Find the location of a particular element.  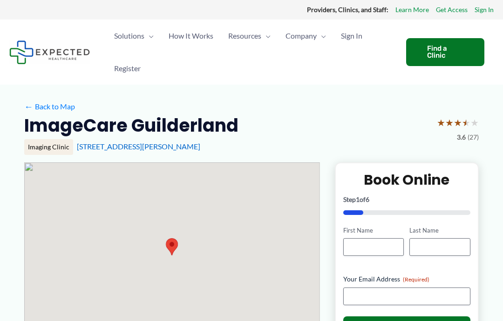

a: ResourcesMenu Toggle is located at coordinates (249, 36).